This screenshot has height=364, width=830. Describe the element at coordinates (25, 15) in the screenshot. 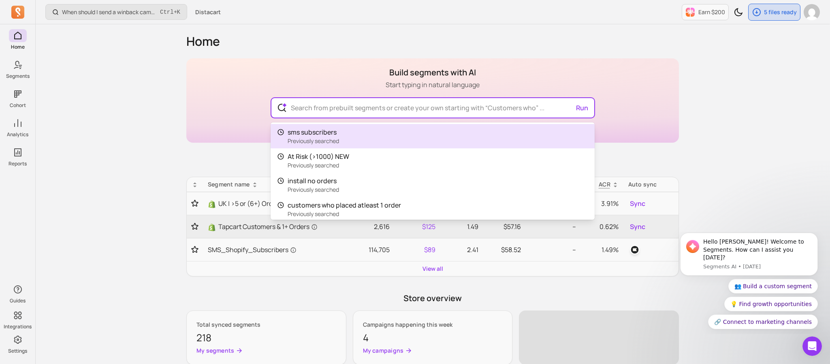

I see `img: Profile image for Segments AI` at that location.